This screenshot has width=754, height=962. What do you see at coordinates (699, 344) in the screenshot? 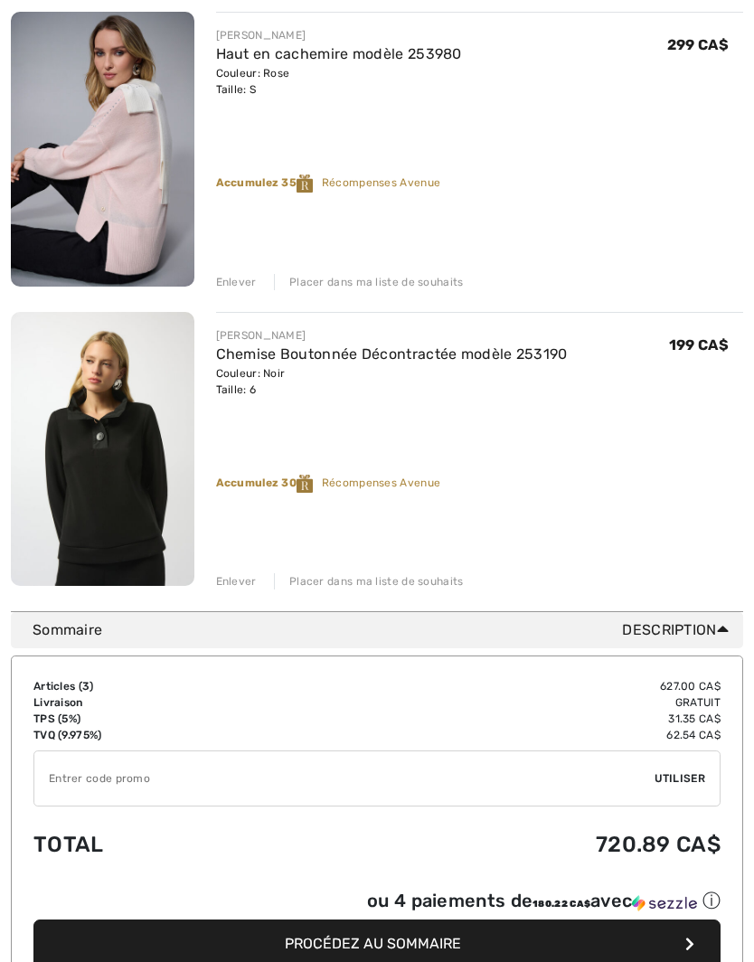
I see `span: 199 CA$` at bounding box center [699, 344].